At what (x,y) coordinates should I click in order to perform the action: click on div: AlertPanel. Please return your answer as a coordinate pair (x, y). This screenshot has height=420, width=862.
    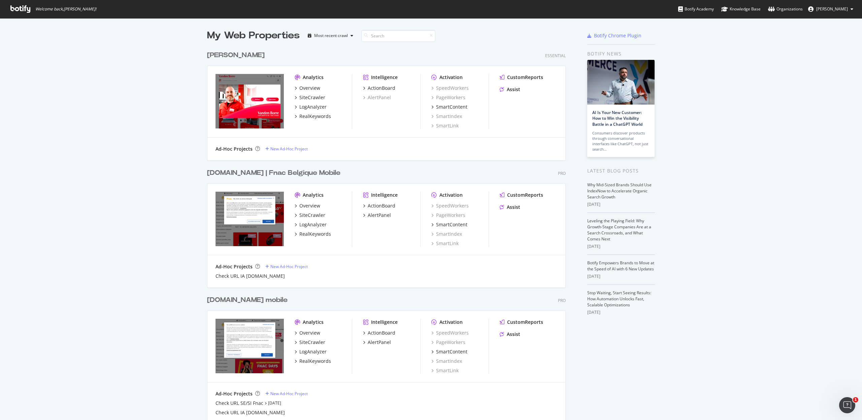
    Looking at the image, I should click on (379, 215).